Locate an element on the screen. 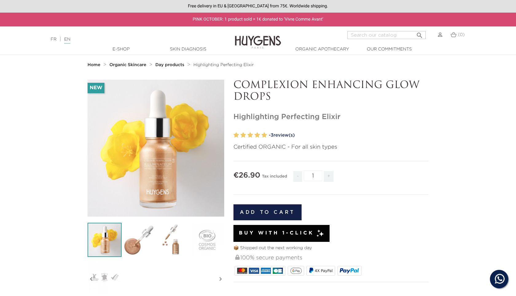 This screenshot has width=516, height=296. a: EN is located at coordinates (67, 40).